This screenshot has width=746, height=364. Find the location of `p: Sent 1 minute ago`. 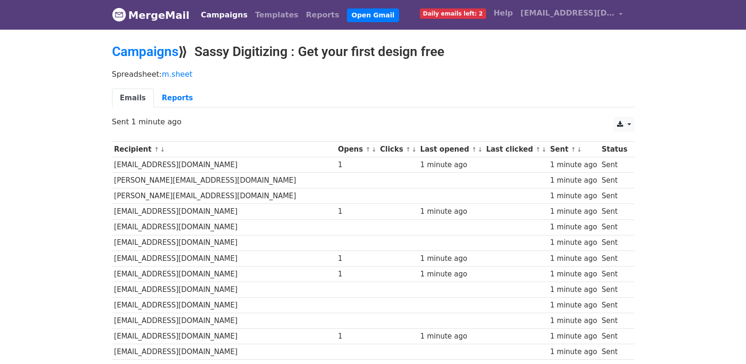

p: Sent 1 minute ago is located at coordinates (373, 121).